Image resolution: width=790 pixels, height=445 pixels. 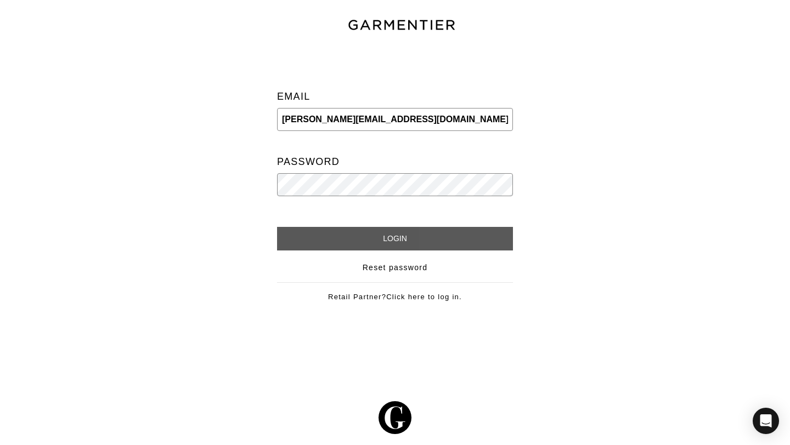 What do you see at coordinates (766, 421) in the screenshot?
I see `div: Open Intercom Messenger` at bounding box center [766, 421].